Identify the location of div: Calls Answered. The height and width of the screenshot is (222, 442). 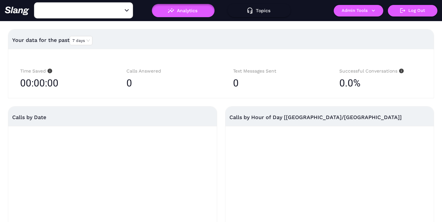
(168, 71).